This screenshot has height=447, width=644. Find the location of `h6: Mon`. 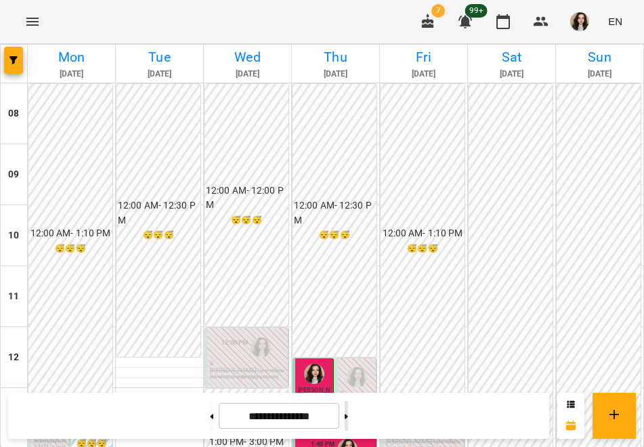

h6: Mon is located at coordinates (71, 57).